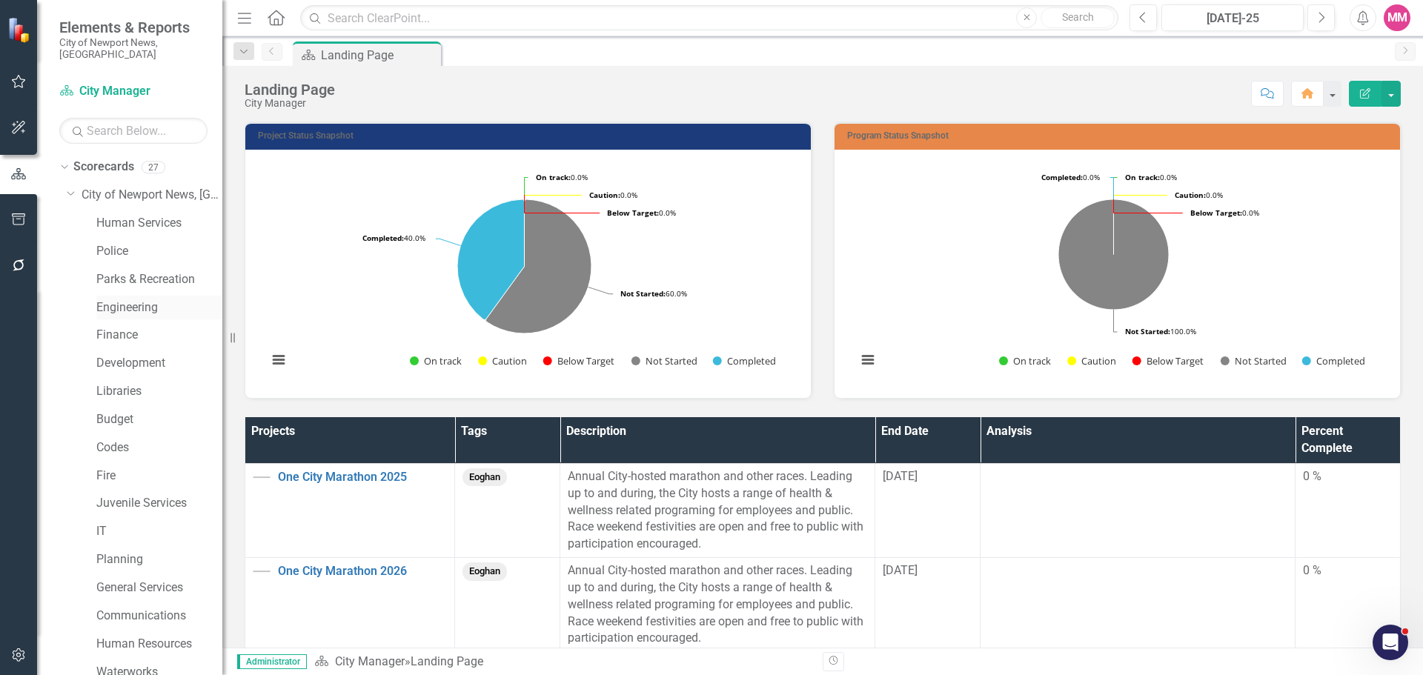  What do you see at coordinates (159, 644) in the screenshot?
I see `a: Human Resources` at bounding box center [159, 644].